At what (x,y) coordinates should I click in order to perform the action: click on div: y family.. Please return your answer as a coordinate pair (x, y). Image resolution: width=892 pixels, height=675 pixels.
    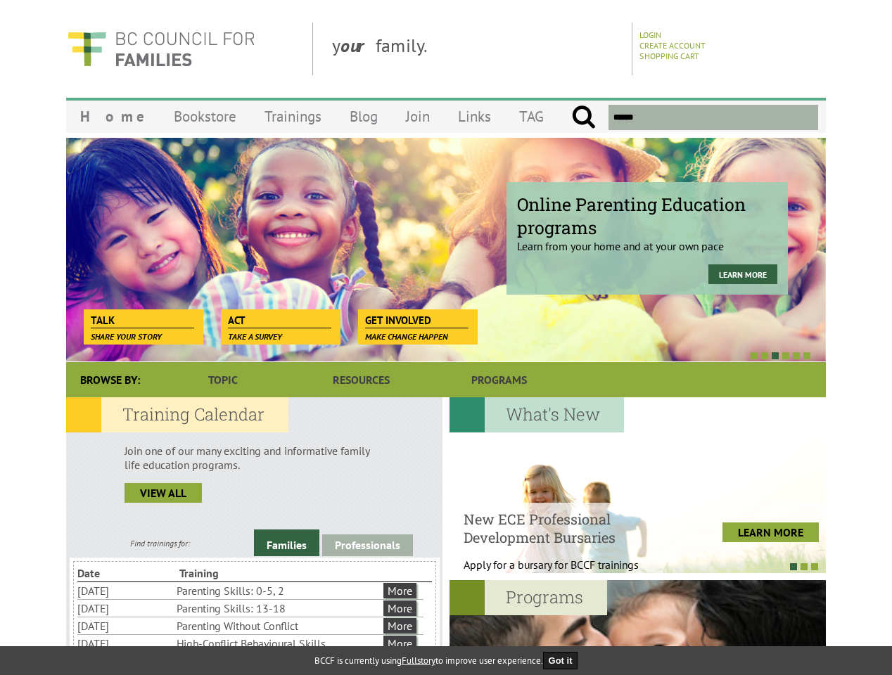
    Looking at the image, I should click on (476, 49).